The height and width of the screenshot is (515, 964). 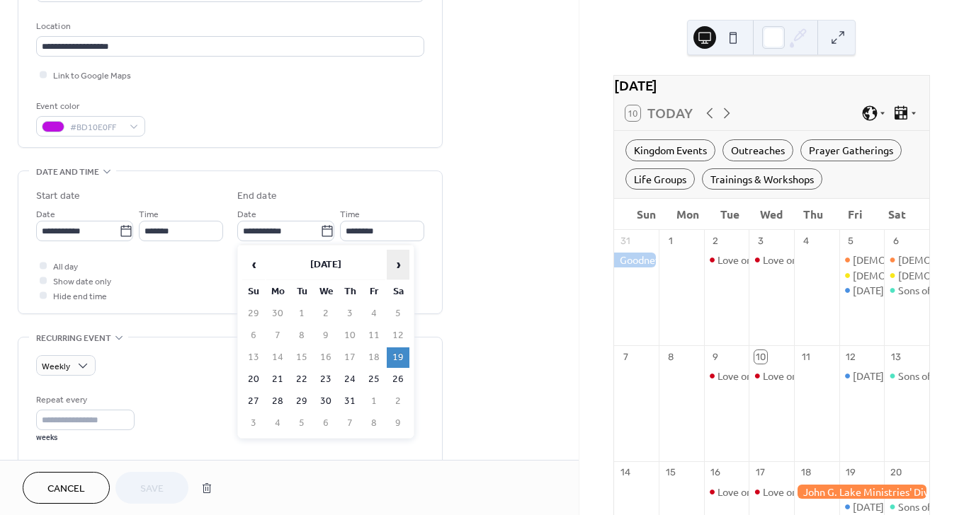 What do you see at coordinates (253, 292) in the screenshot?
I see `th: Su` at bounding box center [253, 292].